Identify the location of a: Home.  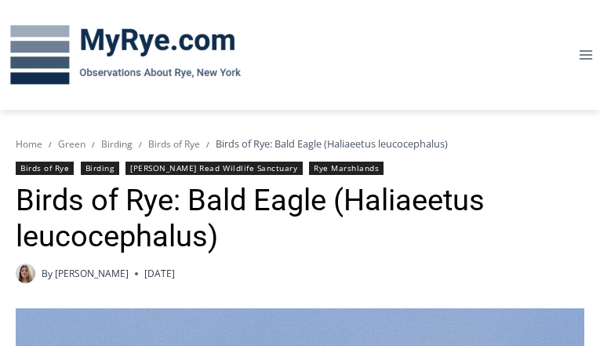
(29, 143).